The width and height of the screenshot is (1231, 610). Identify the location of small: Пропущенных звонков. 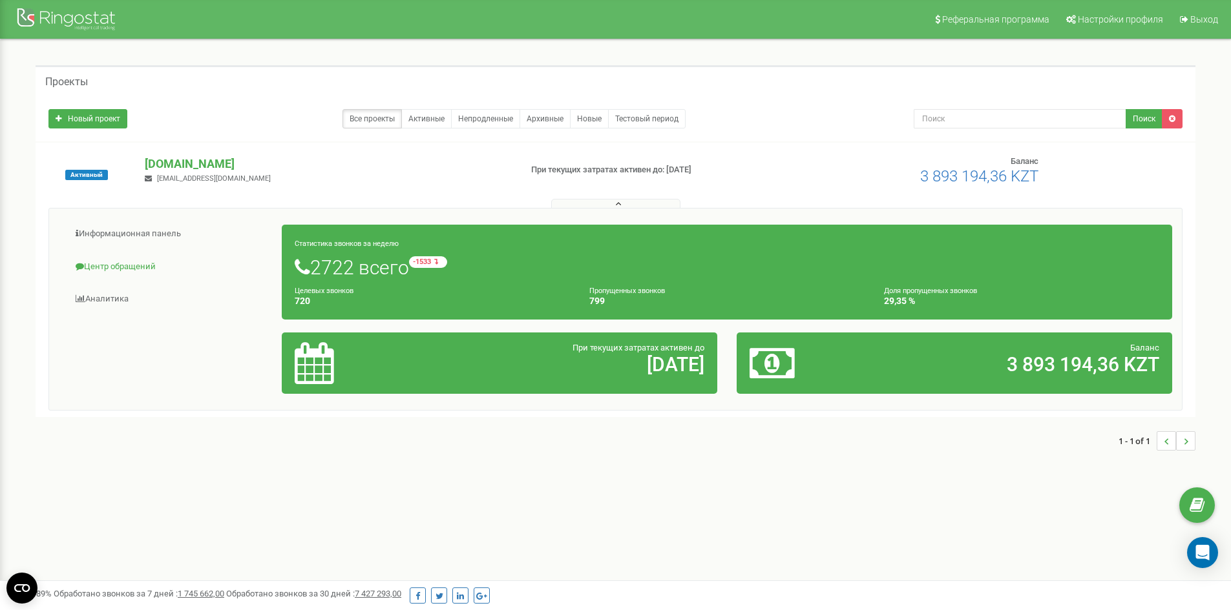
(627, 291).